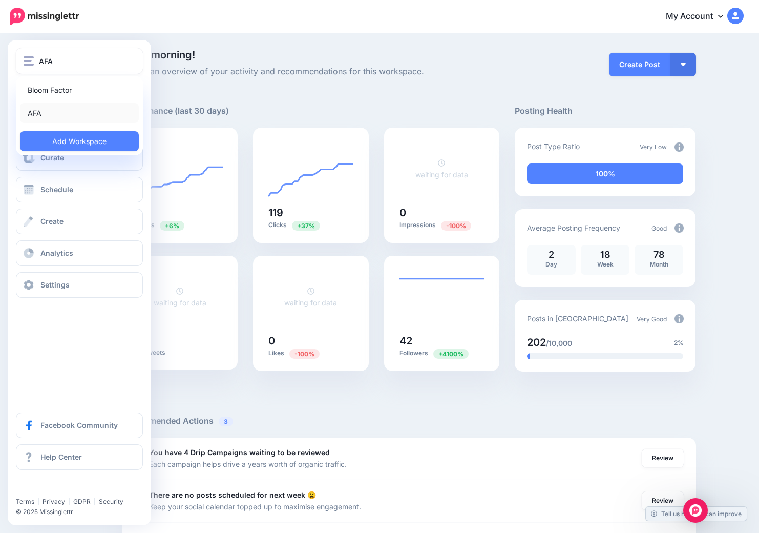 Image resolution: width=759 pixels, height=533 pixels. I want to click on h5: Performance (last 30 days), so click(176, 111).